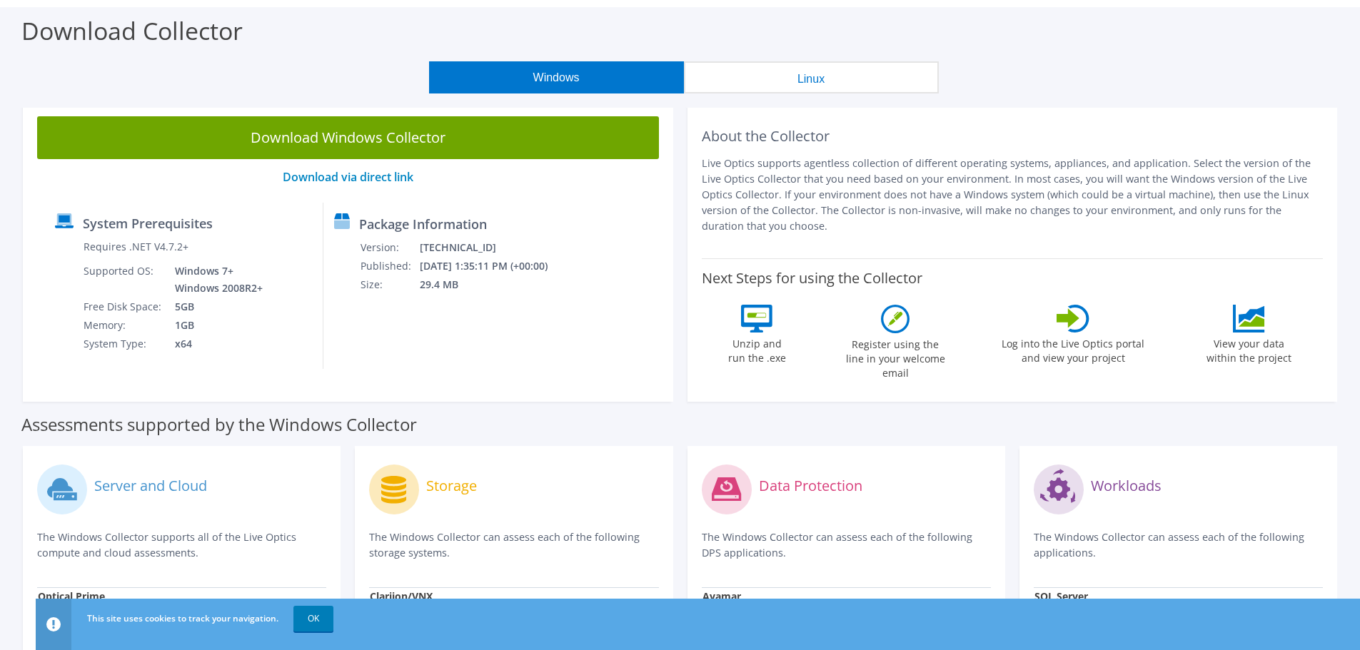 The width and height of the screenshot is (1360, 650). What do you see at coordinates (1125, 486) in the screenshot?
I see `label: Workloads` at bounding box center [1125, 486].